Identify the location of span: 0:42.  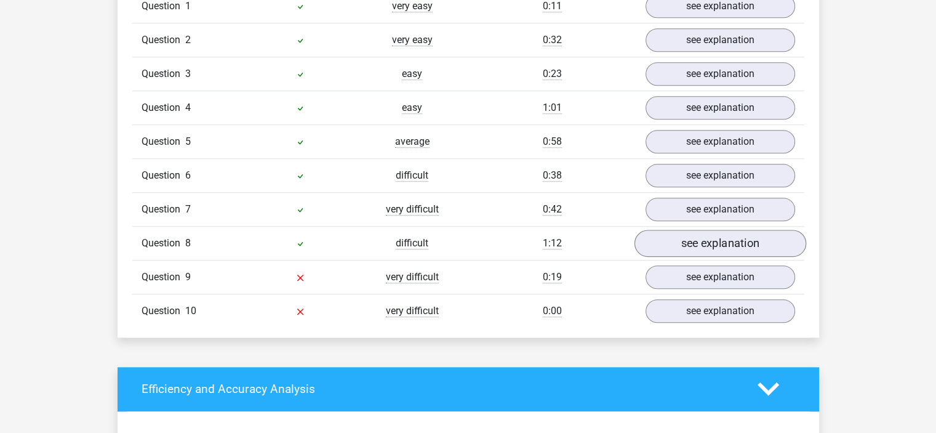
(552, 209).